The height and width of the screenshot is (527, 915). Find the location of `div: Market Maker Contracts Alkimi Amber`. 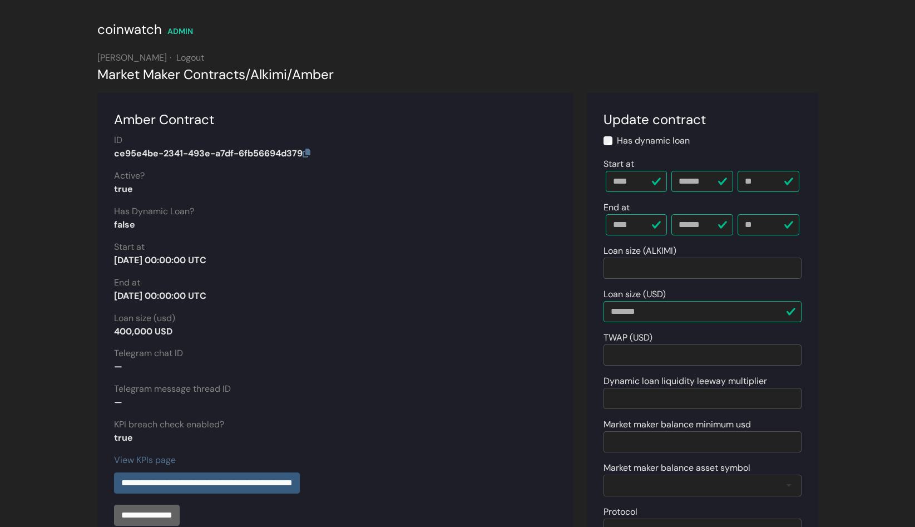

div: Market Maker Contracts Alkimi Amber is located at coordinates (458, 75).